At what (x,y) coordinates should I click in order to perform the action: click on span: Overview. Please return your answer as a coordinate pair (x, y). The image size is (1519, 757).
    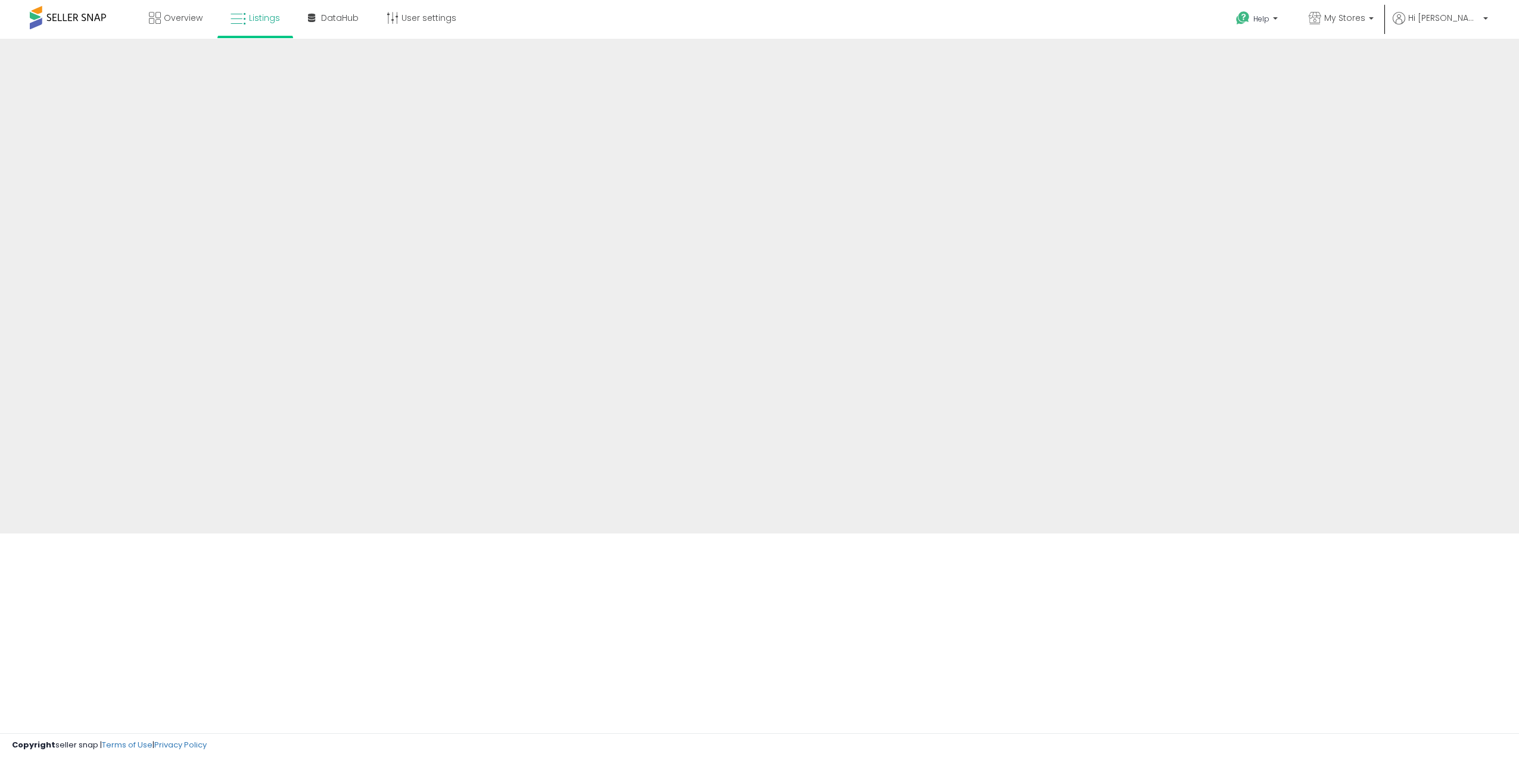
    Looking at the image, I should click on (183, 18).